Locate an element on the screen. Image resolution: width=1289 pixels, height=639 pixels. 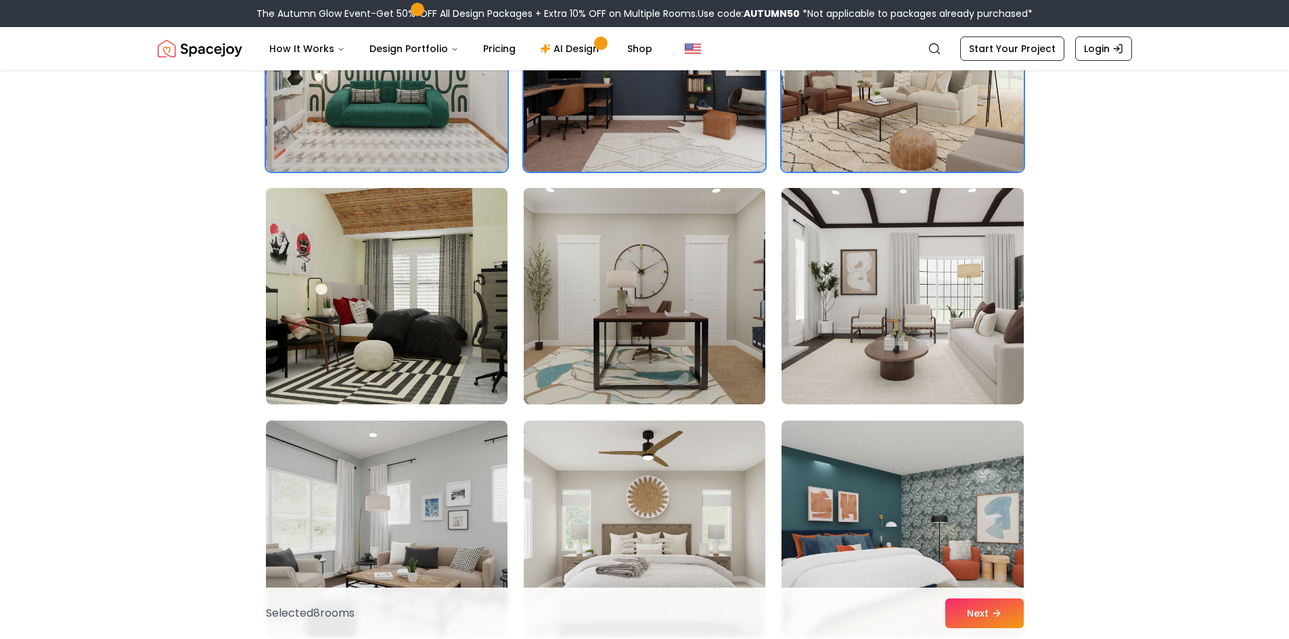
nav: Main is located at coordinates (461, 49).